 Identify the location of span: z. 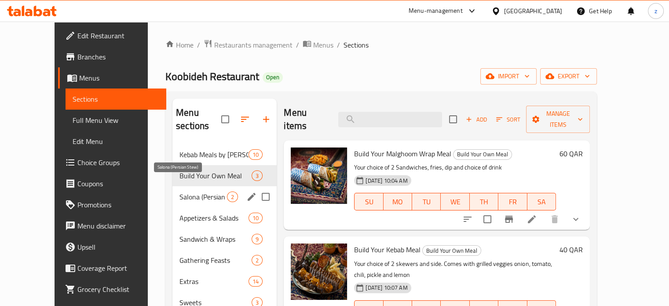
(656, 11).